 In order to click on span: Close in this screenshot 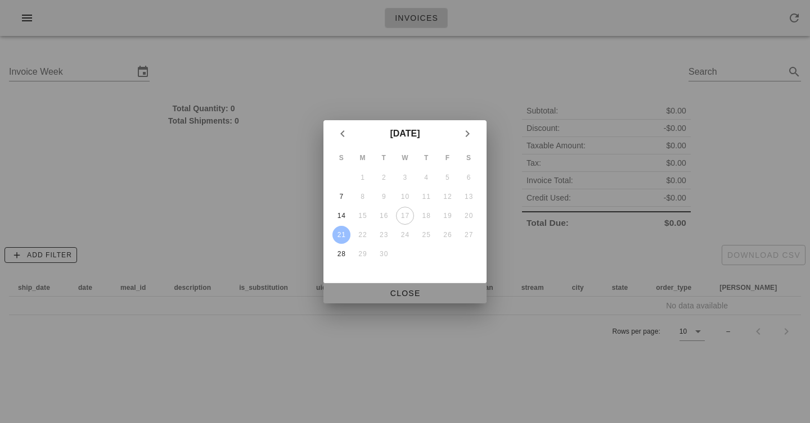, I will do `click(405, 293)`.